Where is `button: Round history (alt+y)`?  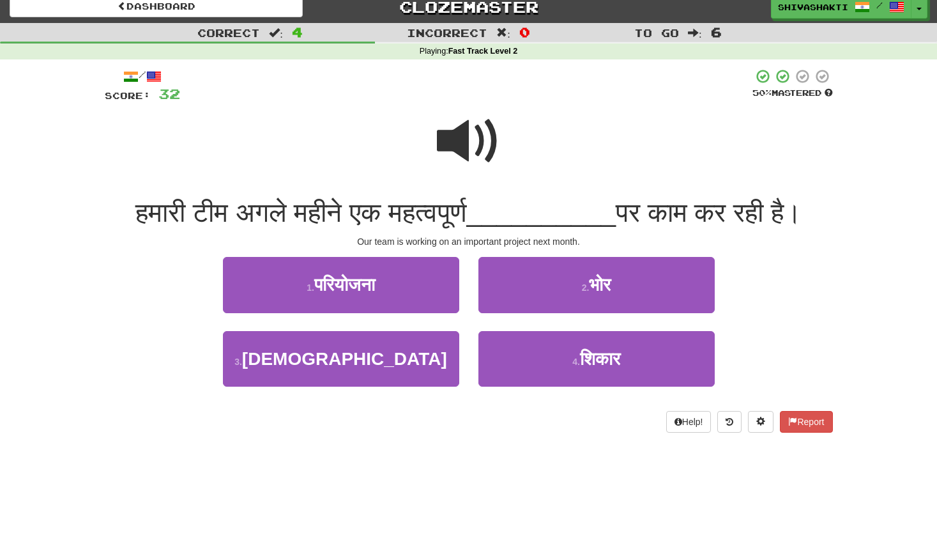 button: Round history (alt+y) is located at coordinates (730, 422).